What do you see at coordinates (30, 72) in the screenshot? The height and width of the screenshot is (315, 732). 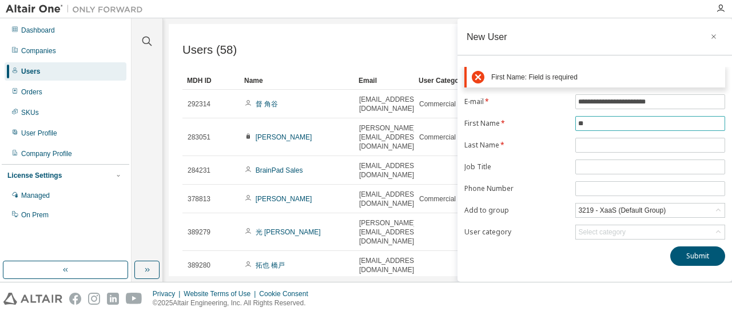 I see `div: Users` at bounding box center [30, 72].